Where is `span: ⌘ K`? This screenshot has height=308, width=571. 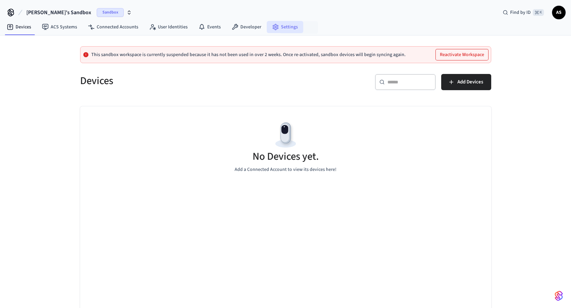
span: ⌘ K is located at coordinates (538, 12).